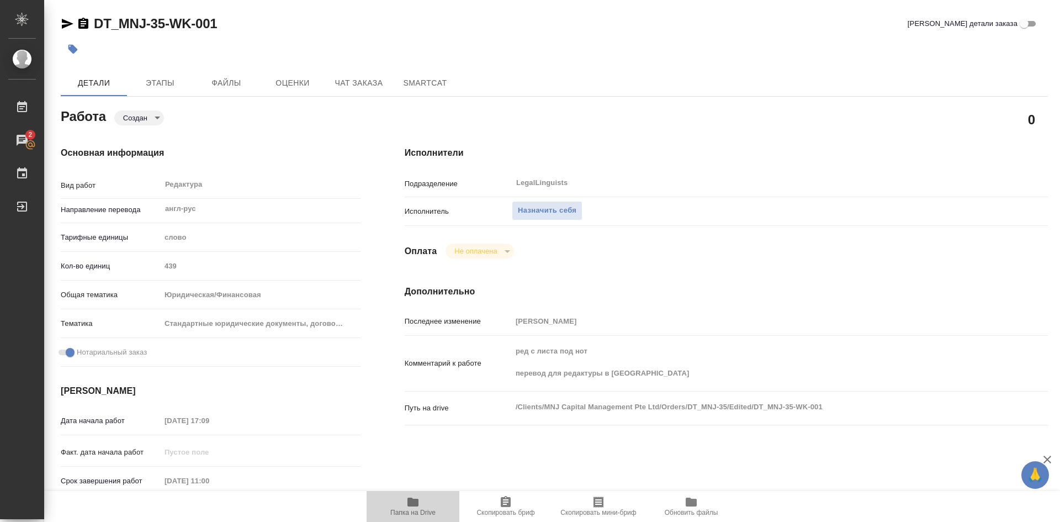 Image resolution: width=1060 pixels, height=522 pixels. What do you see at coordinates (83, 115) in the screenshot?
I see `h2: Работа` at bounding box center [83, 115].